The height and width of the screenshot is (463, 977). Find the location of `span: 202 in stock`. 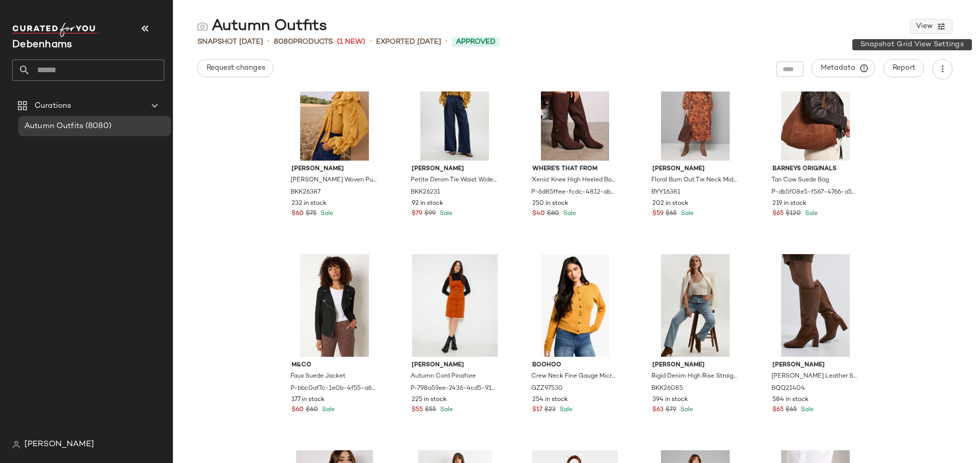

span: 202 in stock is located at coordinates (670, 204).